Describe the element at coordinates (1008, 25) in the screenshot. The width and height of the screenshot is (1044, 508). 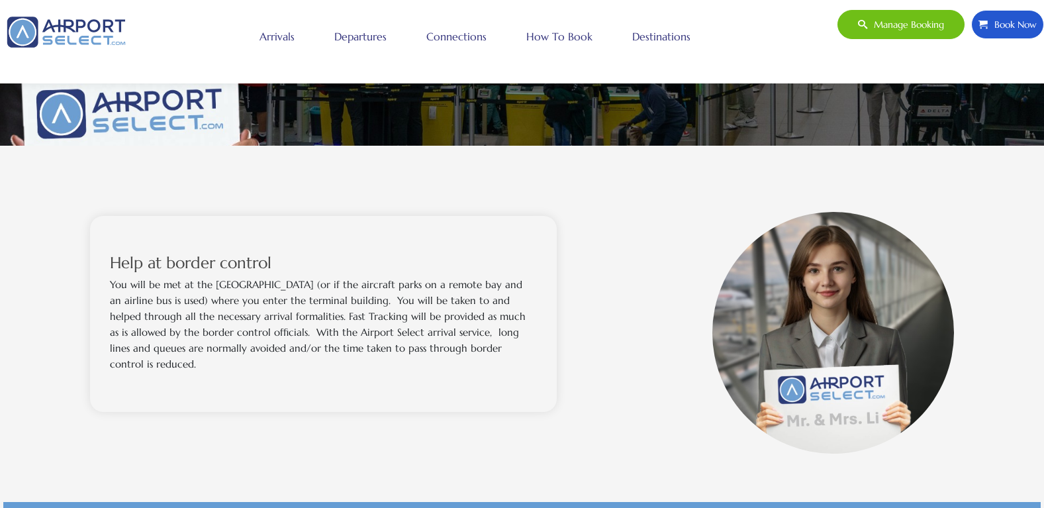
I see `a: Book Now` at that location.